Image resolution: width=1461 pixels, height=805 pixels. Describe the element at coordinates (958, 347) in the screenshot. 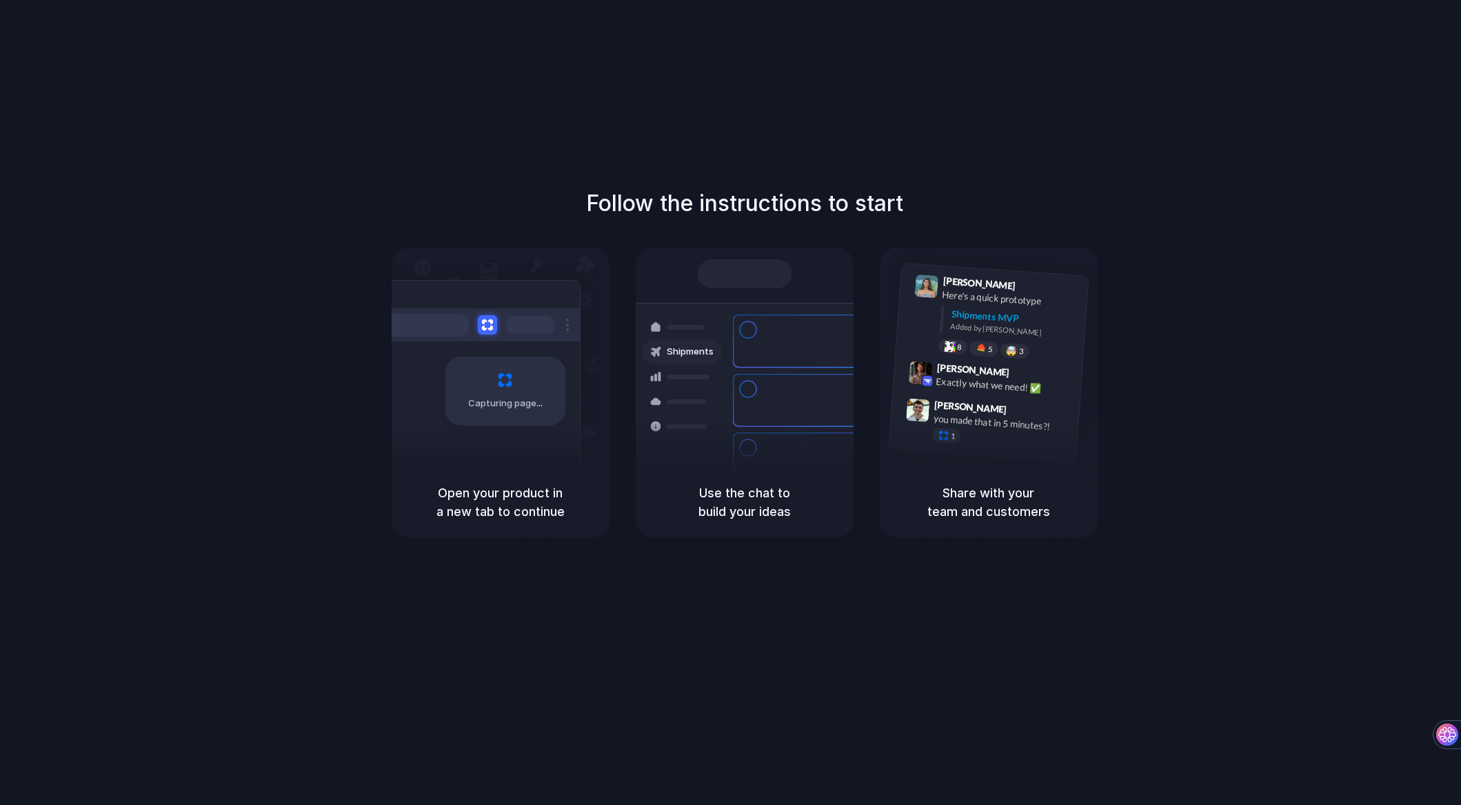

I see `span: 8` at that location.